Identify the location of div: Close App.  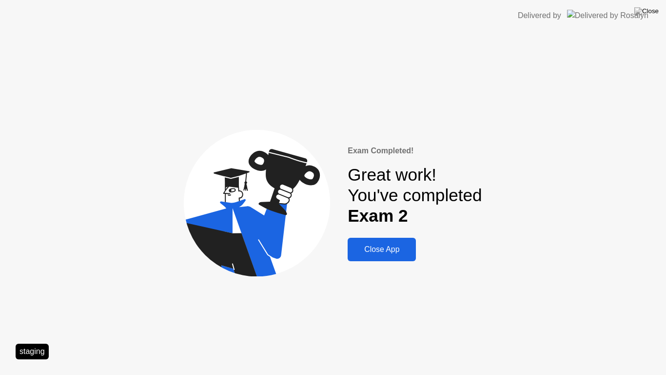
(382, 249).